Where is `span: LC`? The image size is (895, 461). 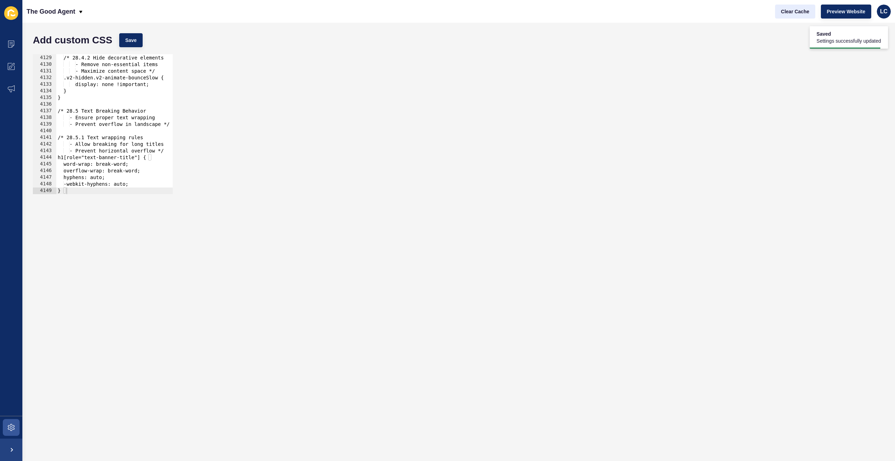
span: LC is located at coordinates (883, 12).